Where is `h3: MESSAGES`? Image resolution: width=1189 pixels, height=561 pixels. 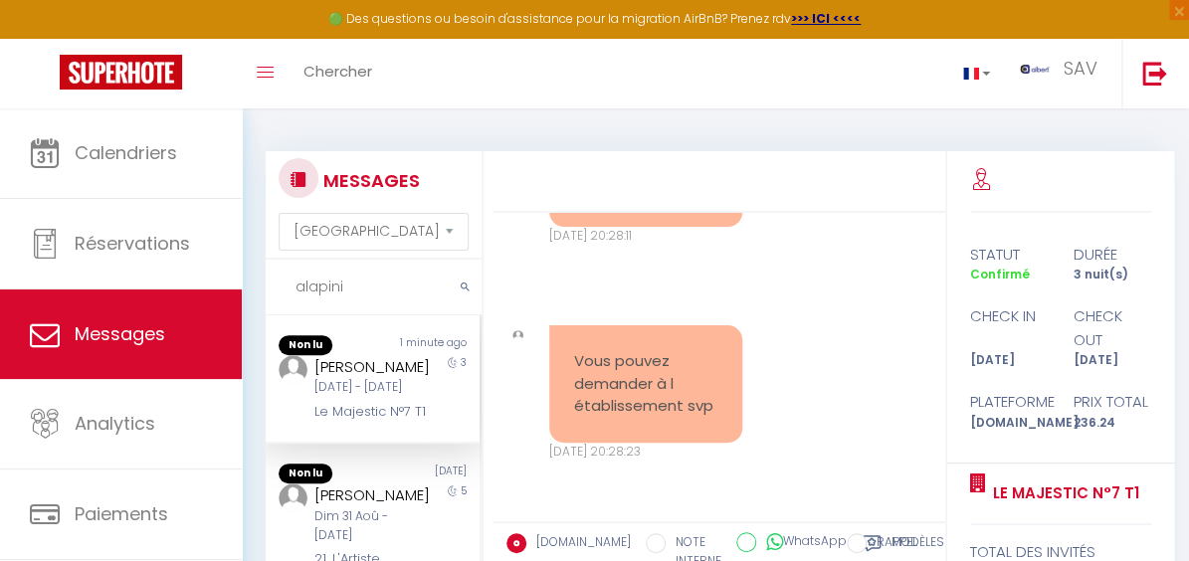 h3: MESSAGES is located at coordinates (369, 180).